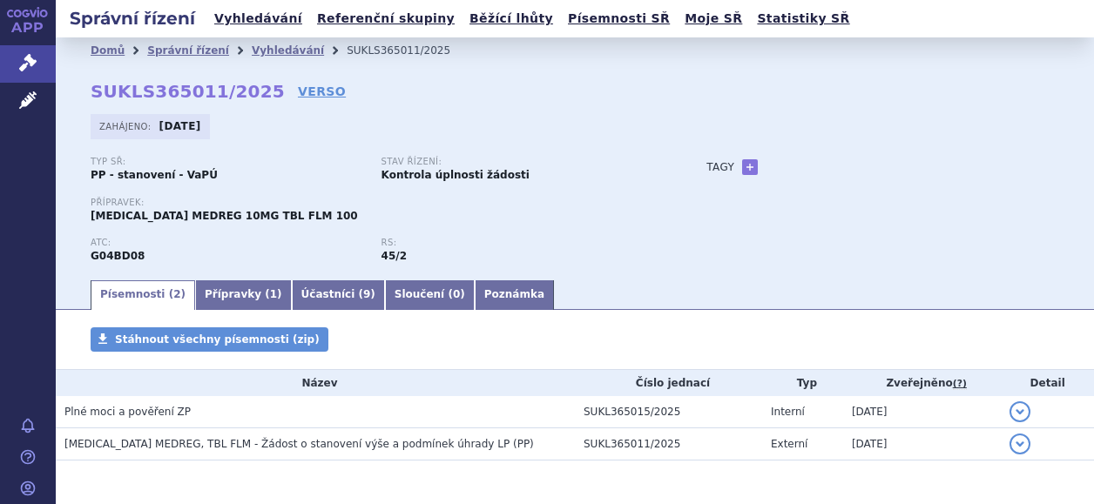 Image resolution: width=1094 pixels, height=504 pixels. I want to click on td: SUKL365015/2025, so click(668, 412).